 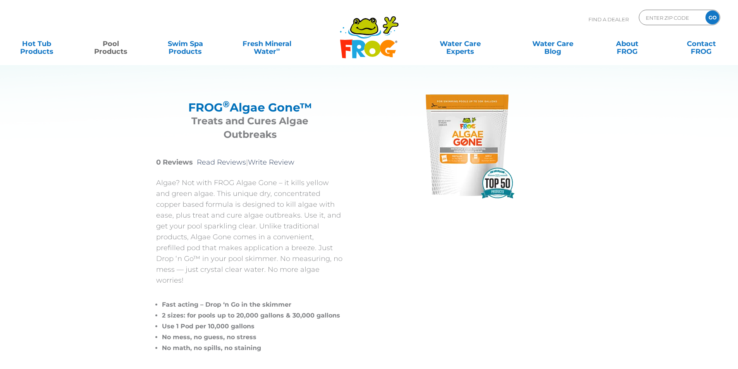 What do you see at coordinates (111, 44) in the screenshot?
I see `a: PoolProducts` at bounding box center [111, 44].